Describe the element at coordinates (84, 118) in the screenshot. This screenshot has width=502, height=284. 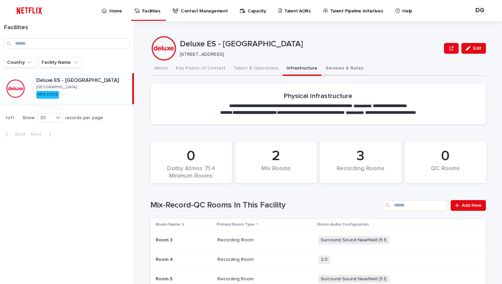
I see `p: records per page` at that location.